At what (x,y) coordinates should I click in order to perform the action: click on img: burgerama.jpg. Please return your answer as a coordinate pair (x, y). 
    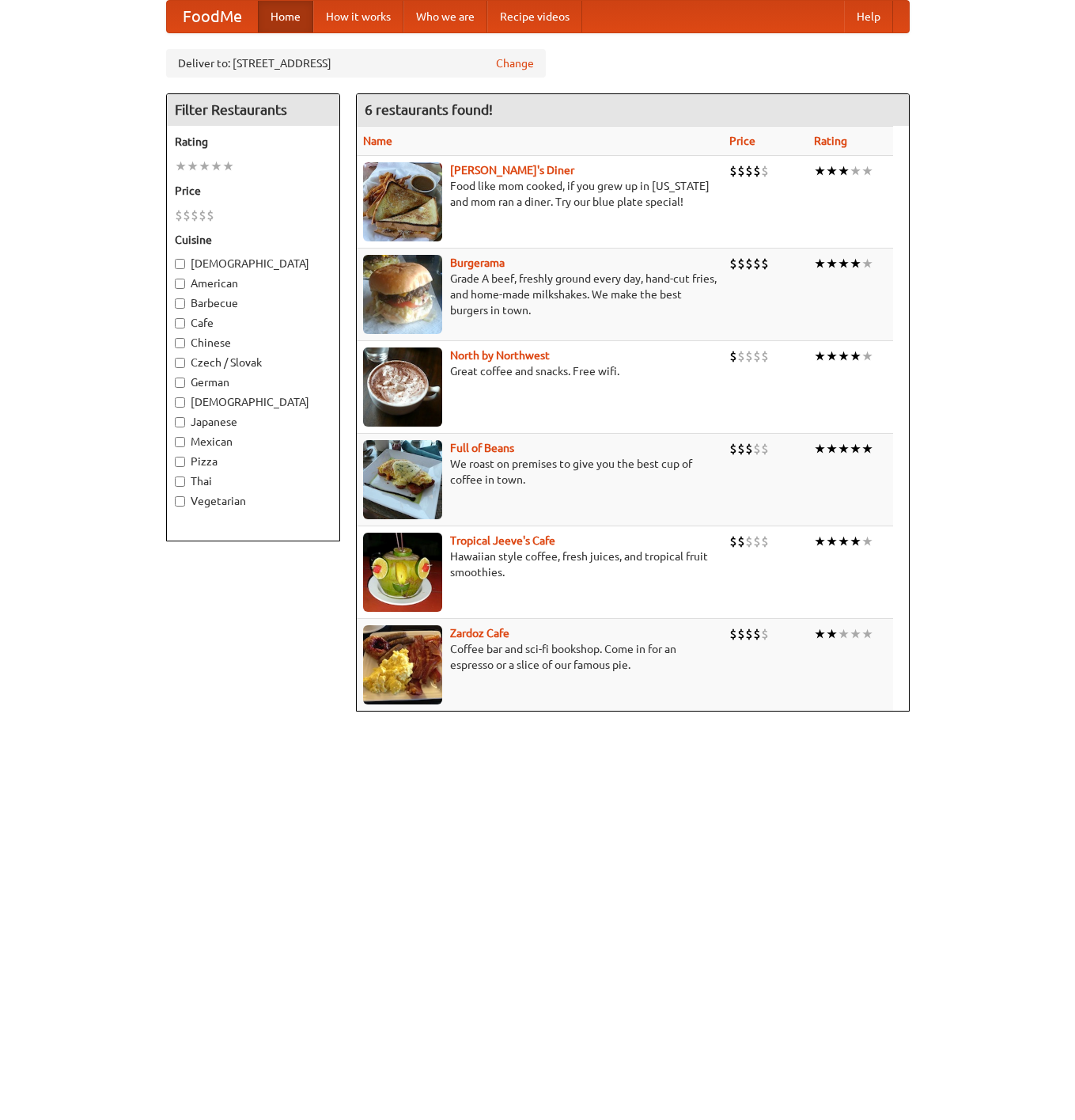
    Looking at the image, I should click on (403, 294).